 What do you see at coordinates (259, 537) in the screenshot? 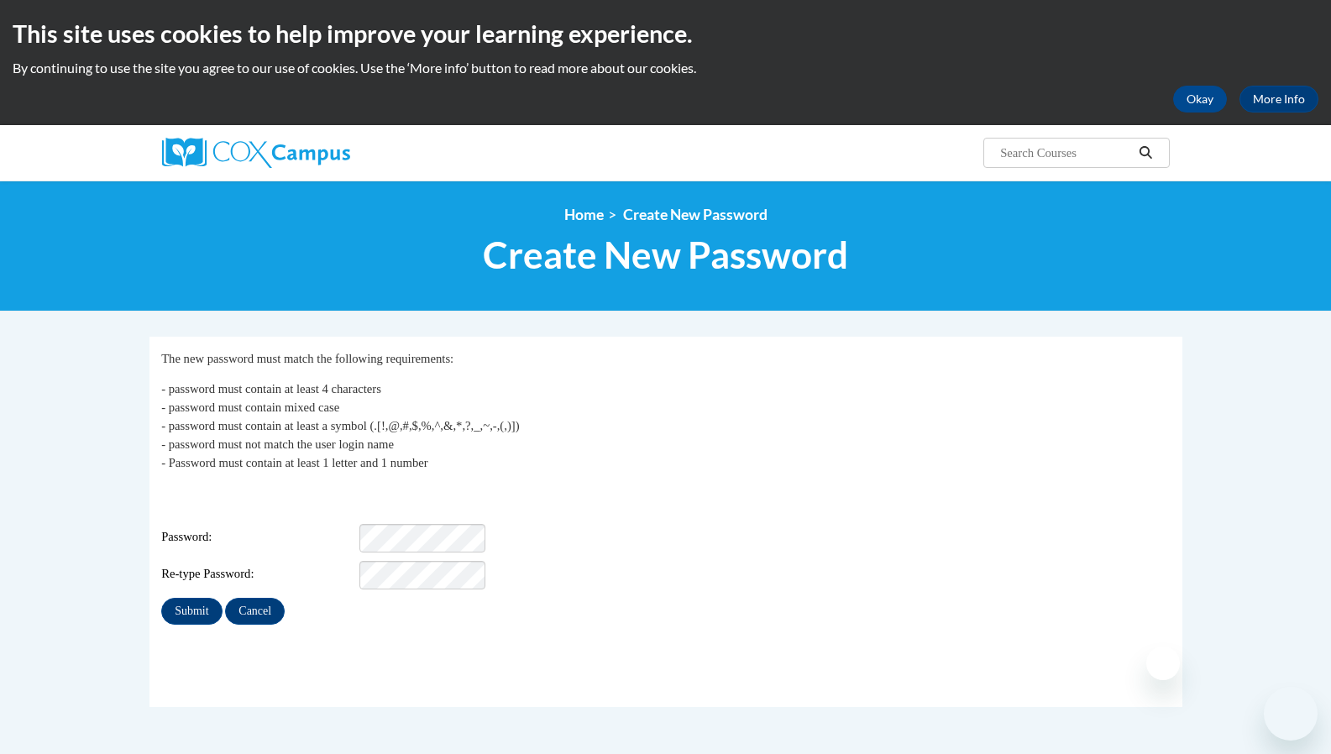
I see `span: Password:` at bounding box center [259, 537].